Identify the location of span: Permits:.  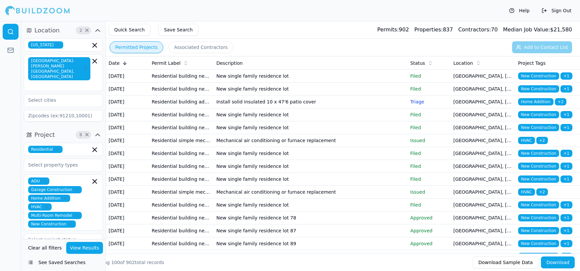
(388, 29).